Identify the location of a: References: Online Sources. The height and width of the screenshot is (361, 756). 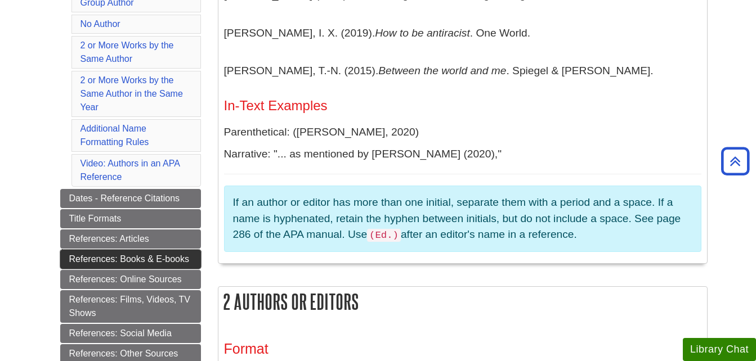
(131, 280).